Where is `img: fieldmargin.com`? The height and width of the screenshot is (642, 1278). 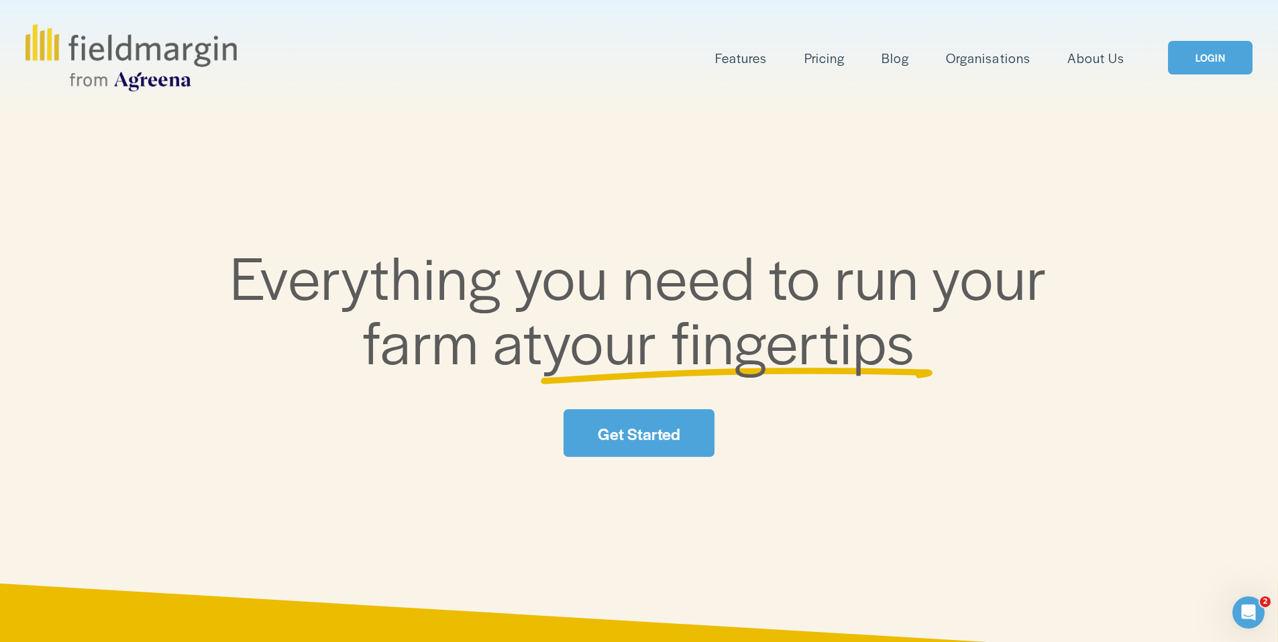 img: fieldmargin.com is located at coordinates (131, 58).